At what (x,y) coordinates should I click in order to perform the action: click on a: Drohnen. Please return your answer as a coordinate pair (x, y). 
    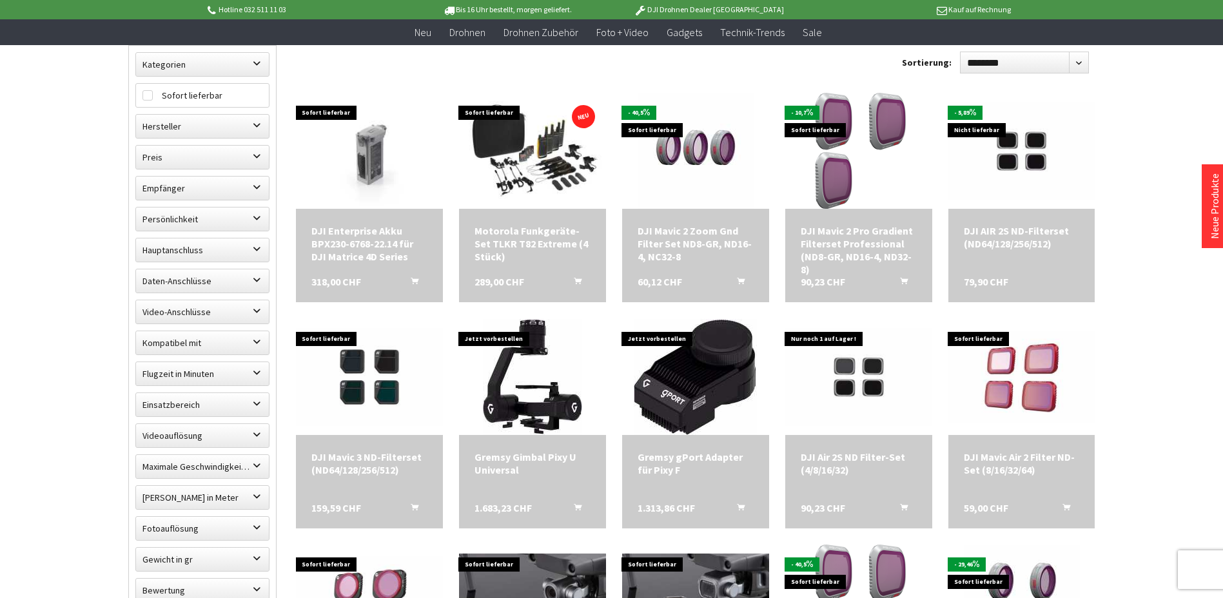
    Looking at the image, I should click on (467, 32).